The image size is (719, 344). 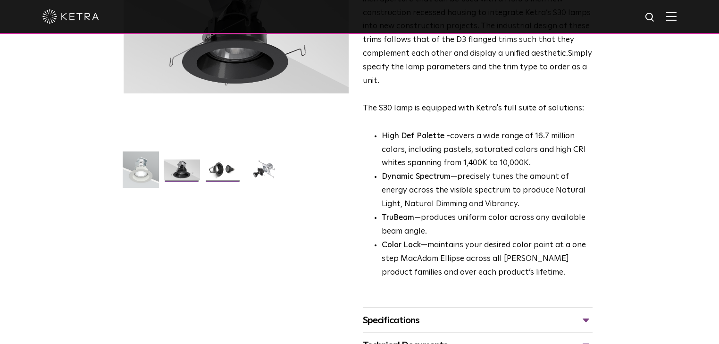 I want to click on img: S30 Halo Downlight_Exploded_Black, so click(x=264, y=173).